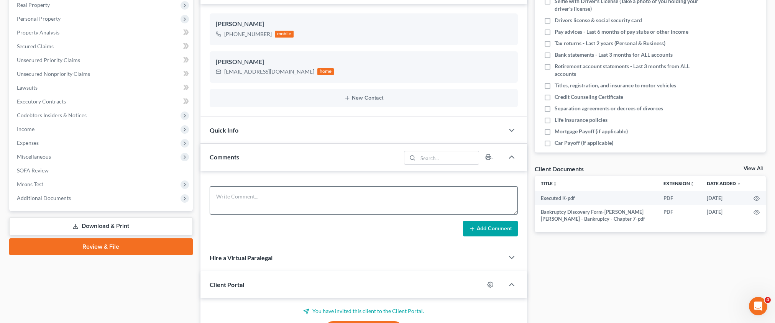 Image resolution: width=775 pixels, height=323 pixels. What do you see at coordinates (285, 34) in the screenshot?
I see `div: mobile` at bounding box center [285, 34].